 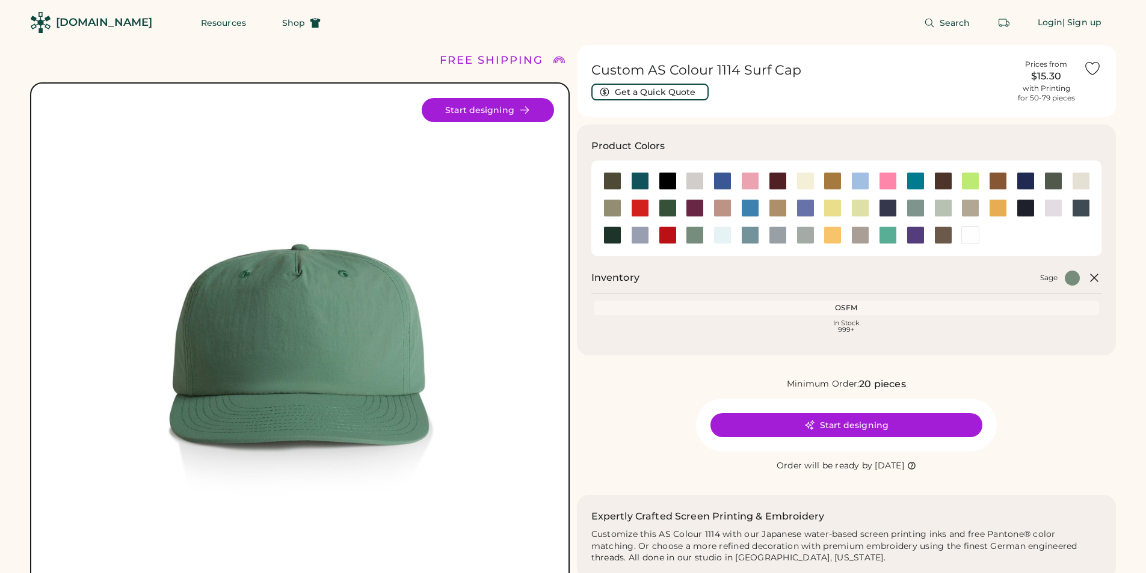 I want to click on button: Retrieve an order, so click(x=1004, y=23).